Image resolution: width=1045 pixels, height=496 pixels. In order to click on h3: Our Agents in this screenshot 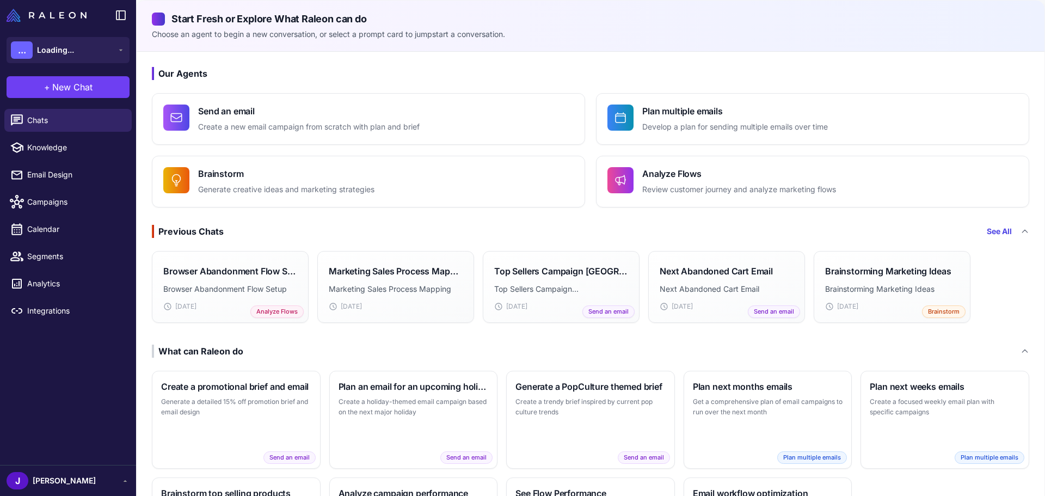, I will do `click(591, 74)`.